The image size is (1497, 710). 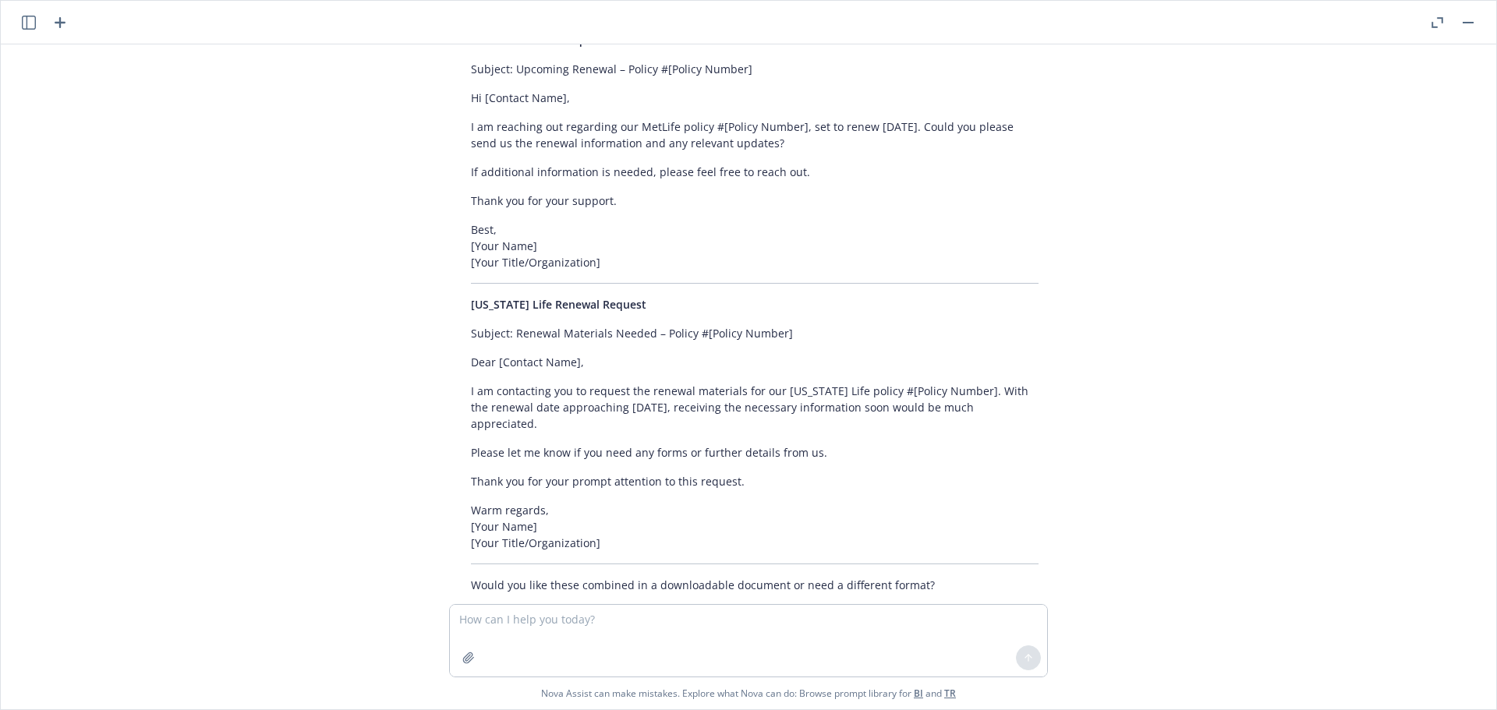 I want to click on p: Thank you for your support., so click(x=755, y=200).